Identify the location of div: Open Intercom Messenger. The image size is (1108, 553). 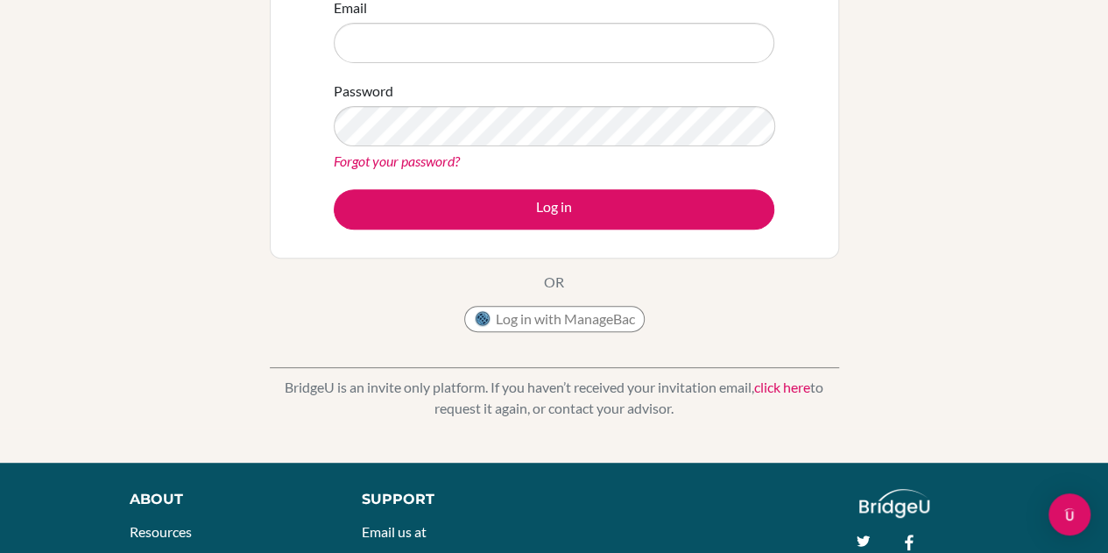
(1069, 514).